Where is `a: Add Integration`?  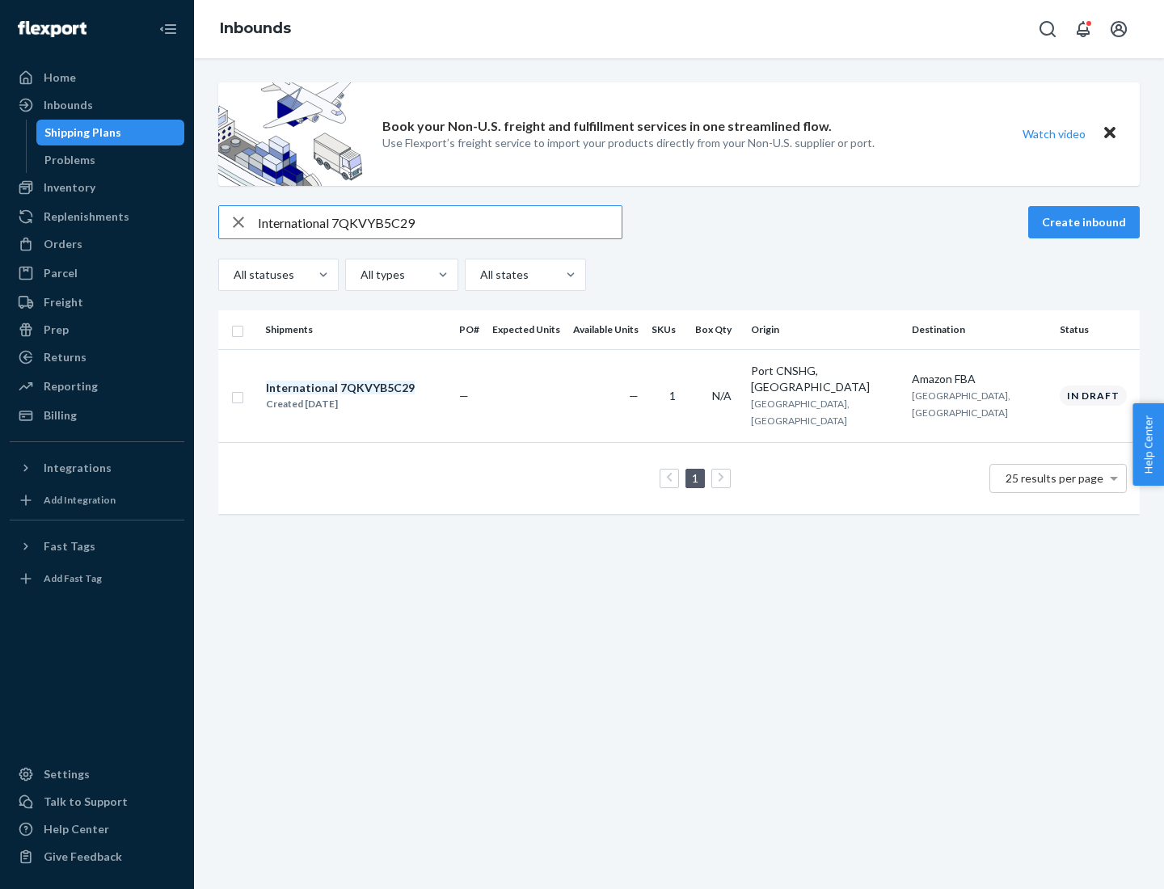
a: Add Integration is located at coordinates (97, 500).